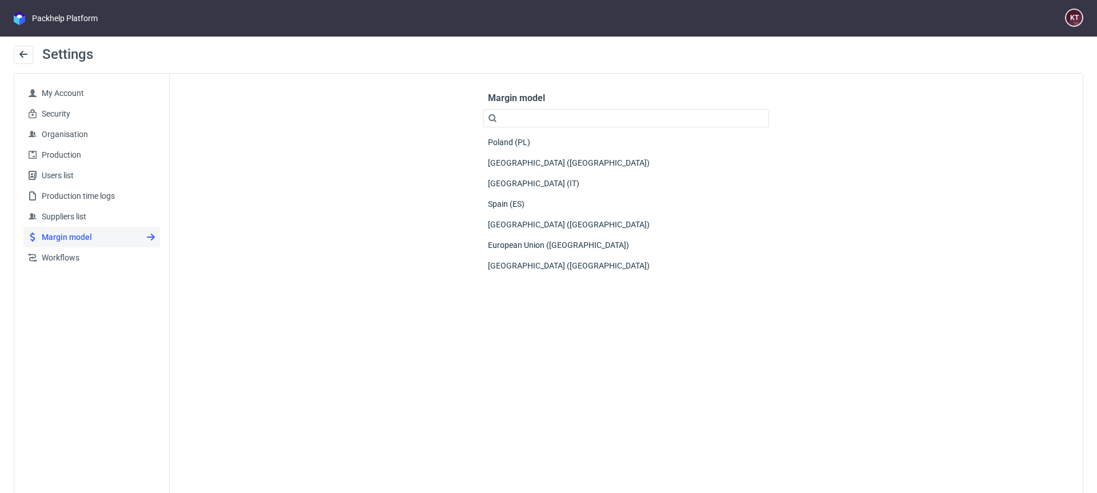 This screenshot has height=493, width=1097. Describe the element at coordinates (509, 142) in the screenshot. I see `span: Poland (PL)` at that location.